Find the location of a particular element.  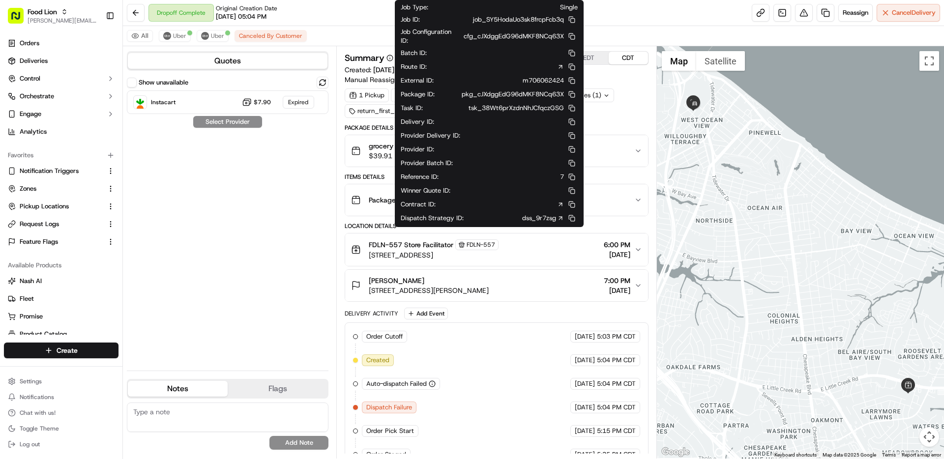

button: grocery bags$39.91 is located at coordinates (496, 151).